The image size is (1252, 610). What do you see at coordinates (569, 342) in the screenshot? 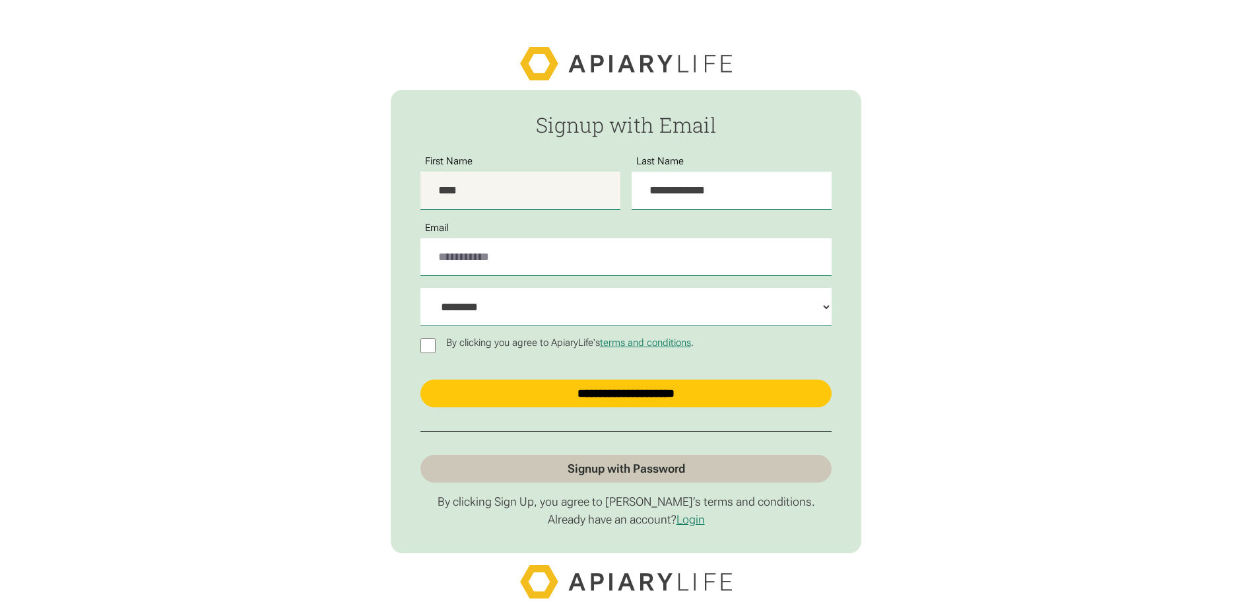
I see `p: By clicking you agree to ApiaryLife's .` at bounding box center [569, 342].